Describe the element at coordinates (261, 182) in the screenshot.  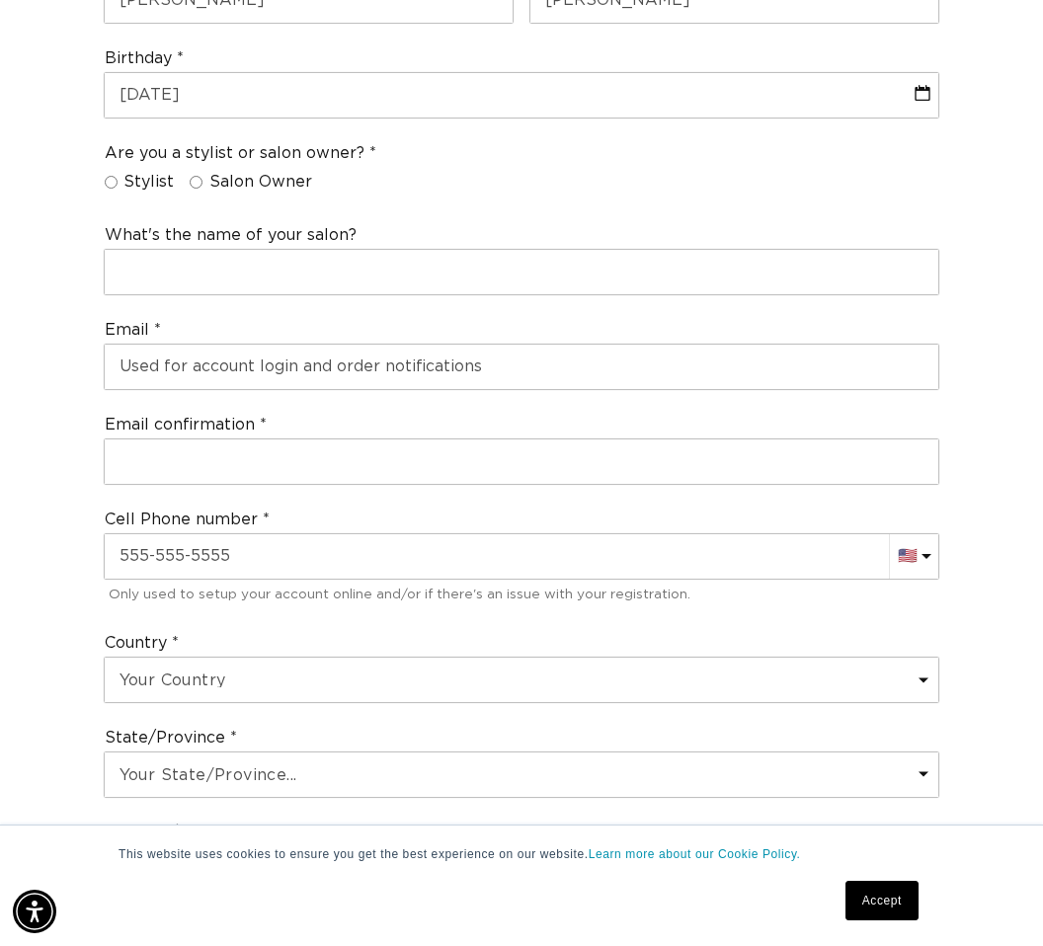
I see `span: Salon Owner` at that location.